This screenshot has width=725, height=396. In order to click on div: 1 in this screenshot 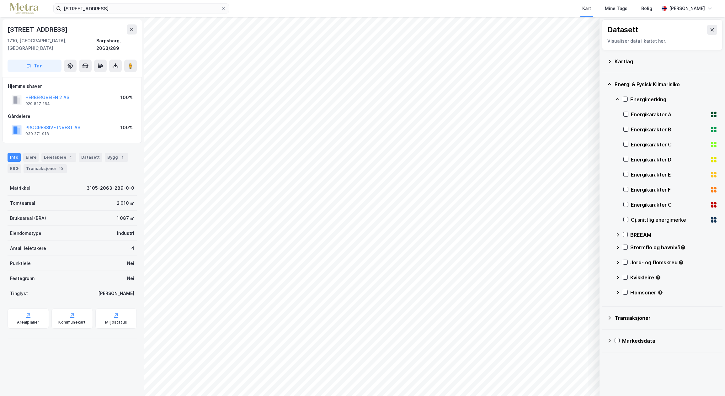, I will do `click(122, 158)`.